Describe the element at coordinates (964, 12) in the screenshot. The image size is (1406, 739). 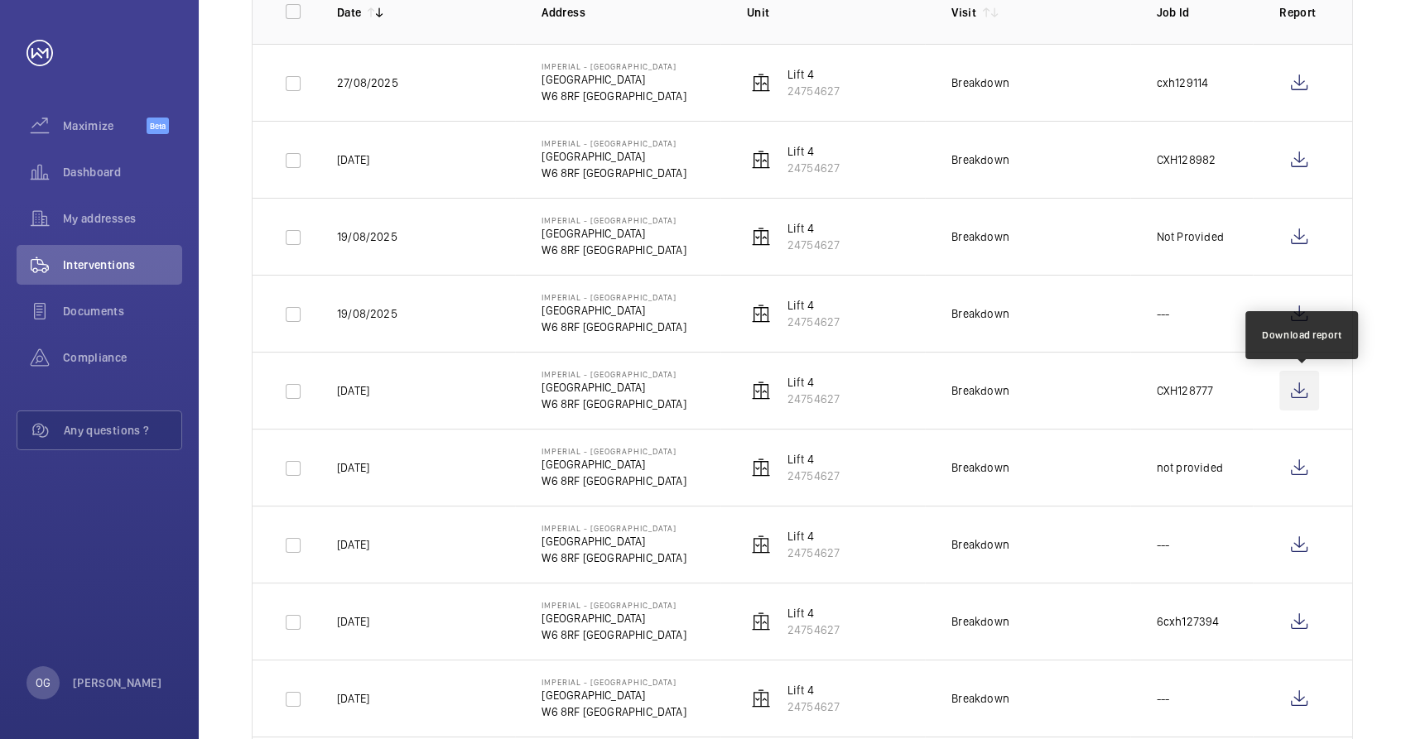
I see `p: Visit` at that location.